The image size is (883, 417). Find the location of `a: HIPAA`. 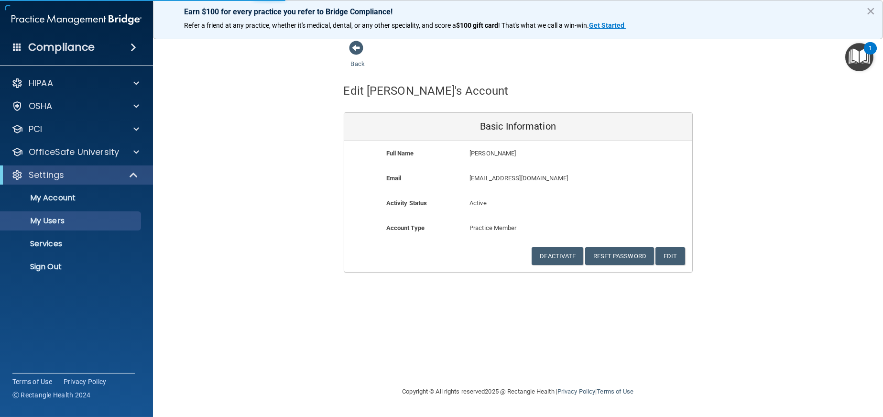

a: HIPAA is located at coordinates (75, 83).